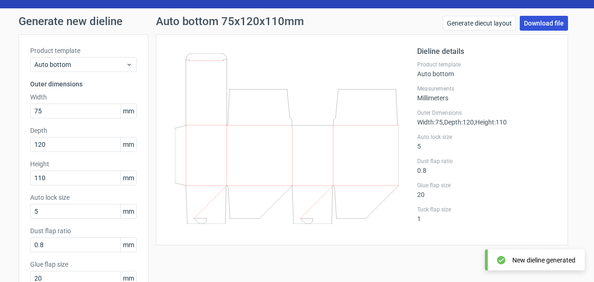 Image resolution: width=594 pixels, height=282 pixels. I want to click on label: Width, so click(84, 97).